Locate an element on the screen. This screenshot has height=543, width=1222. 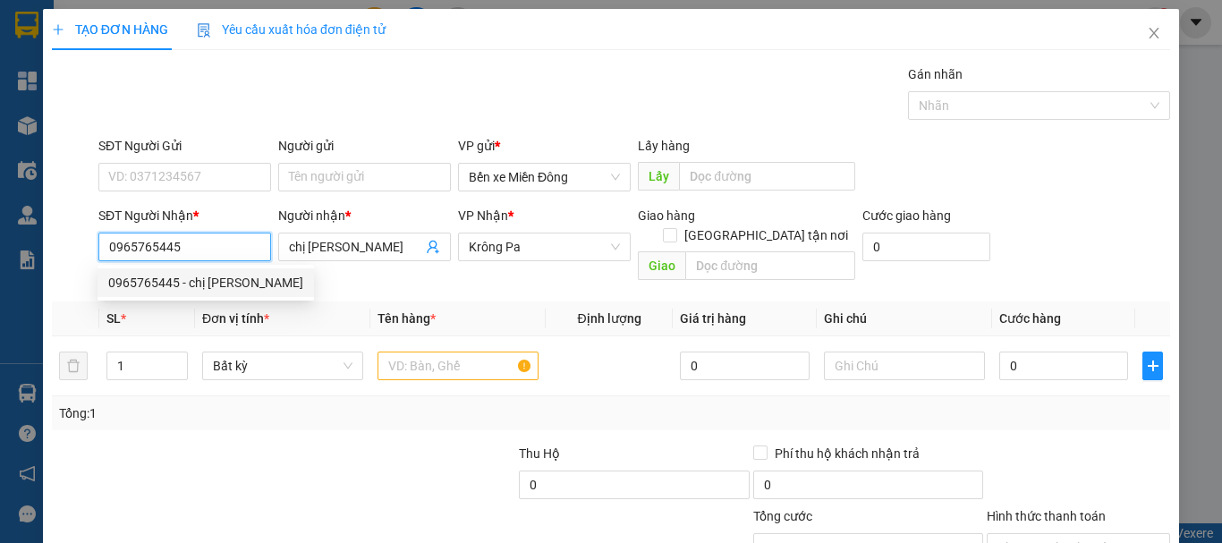
span: Thu Hộ is located at coordinates (540, 454).